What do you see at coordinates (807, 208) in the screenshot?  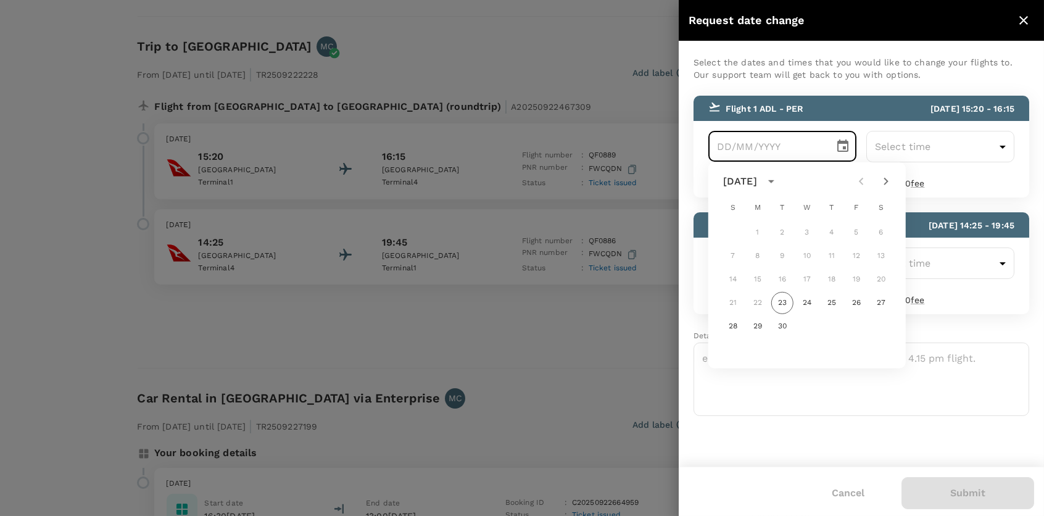 I see `span: Wednesday` at bounding box center [807, 208].